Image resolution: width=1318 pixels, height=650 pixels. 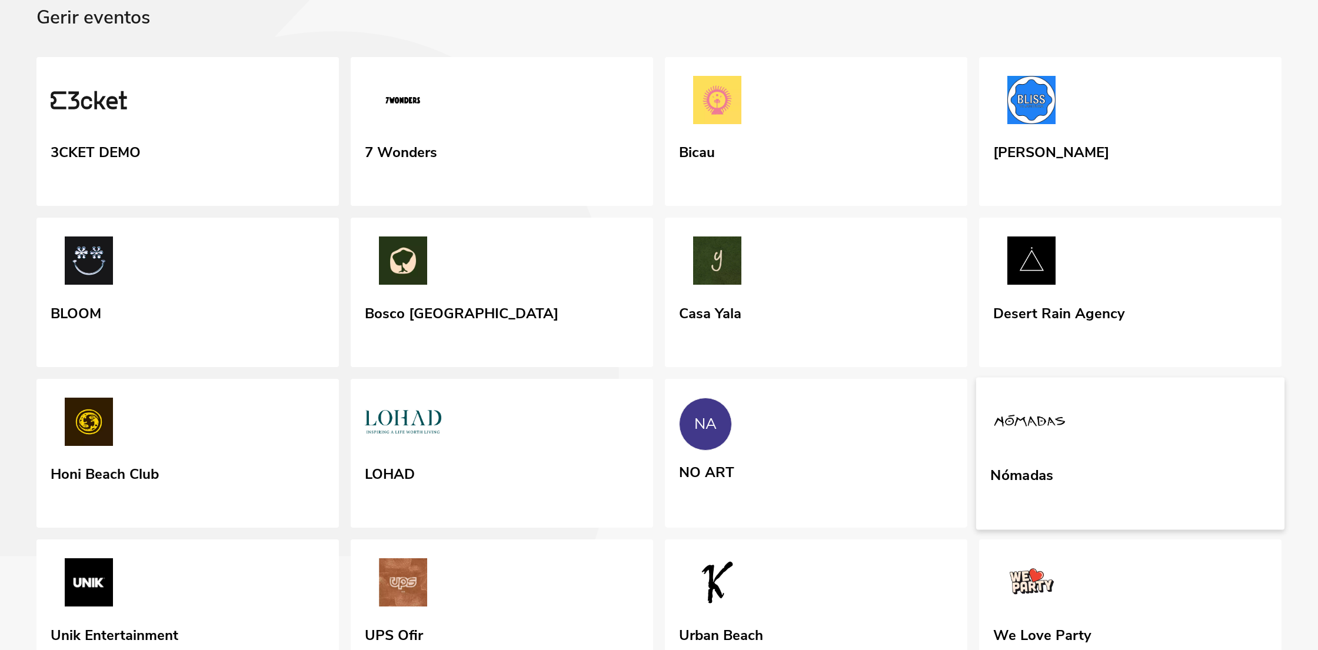 I want to click on div: LOHAD, so click(x=389, y=472).